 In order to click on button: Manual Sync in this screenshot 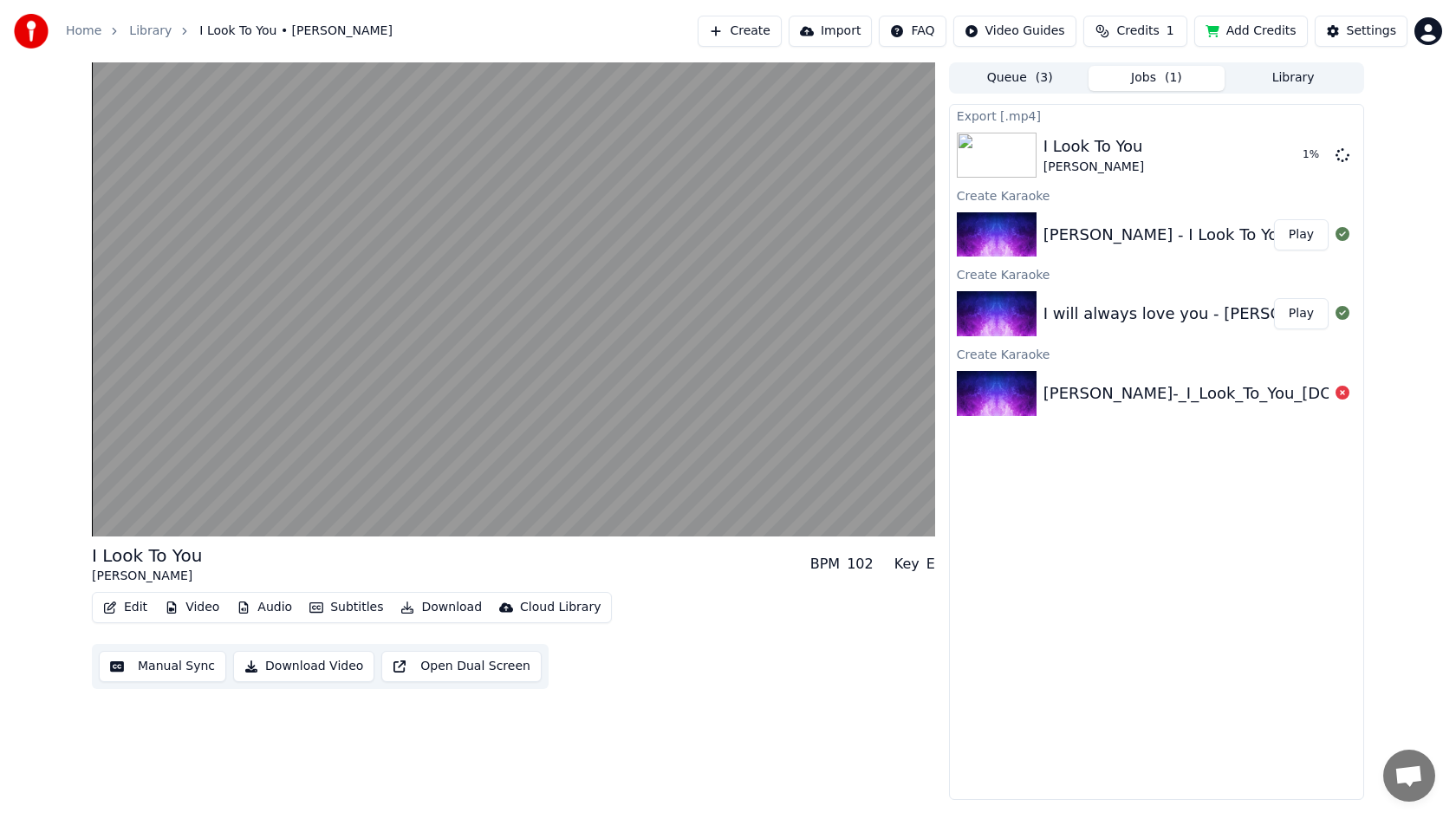, I will do `click(162, 667)`.